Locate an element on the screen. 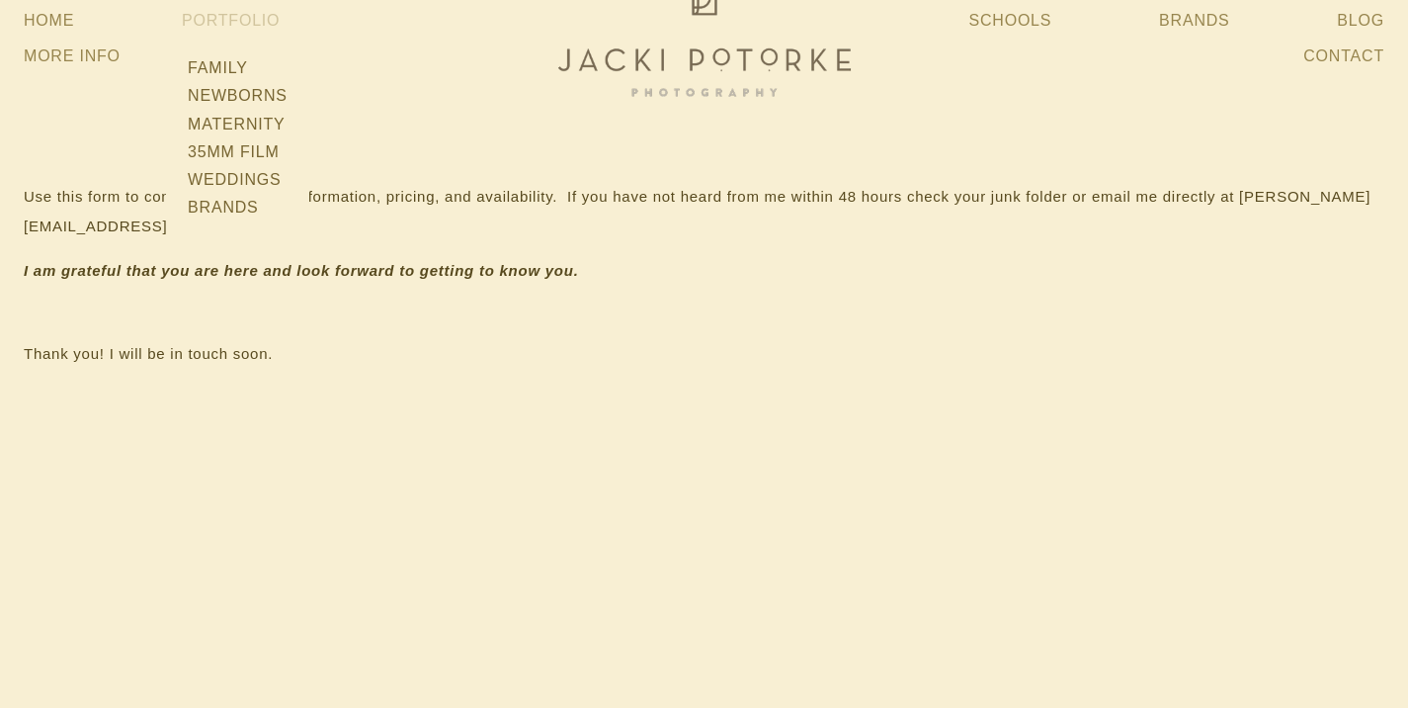  a: Family is located at coordinates (237, 68).